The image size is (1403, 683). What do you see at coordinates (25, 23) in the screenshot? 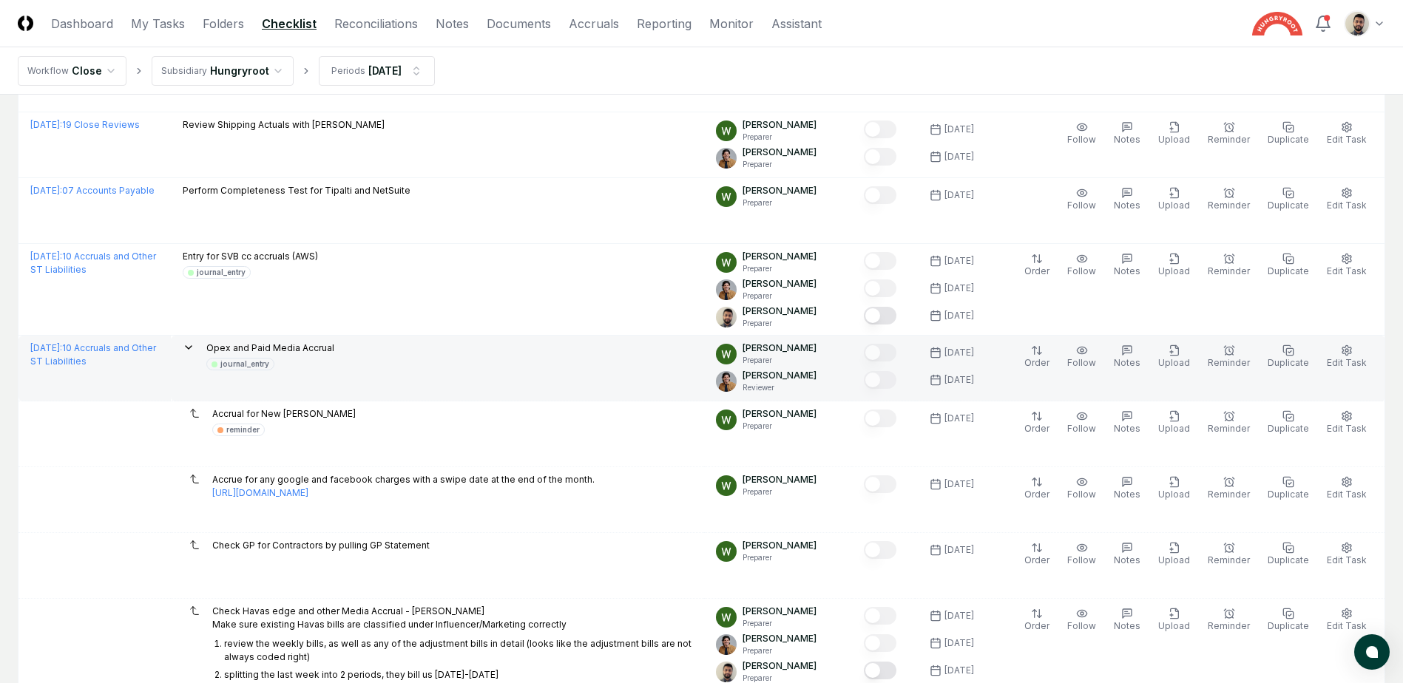
I see `img: Logo` at bounding box center [25, 23].